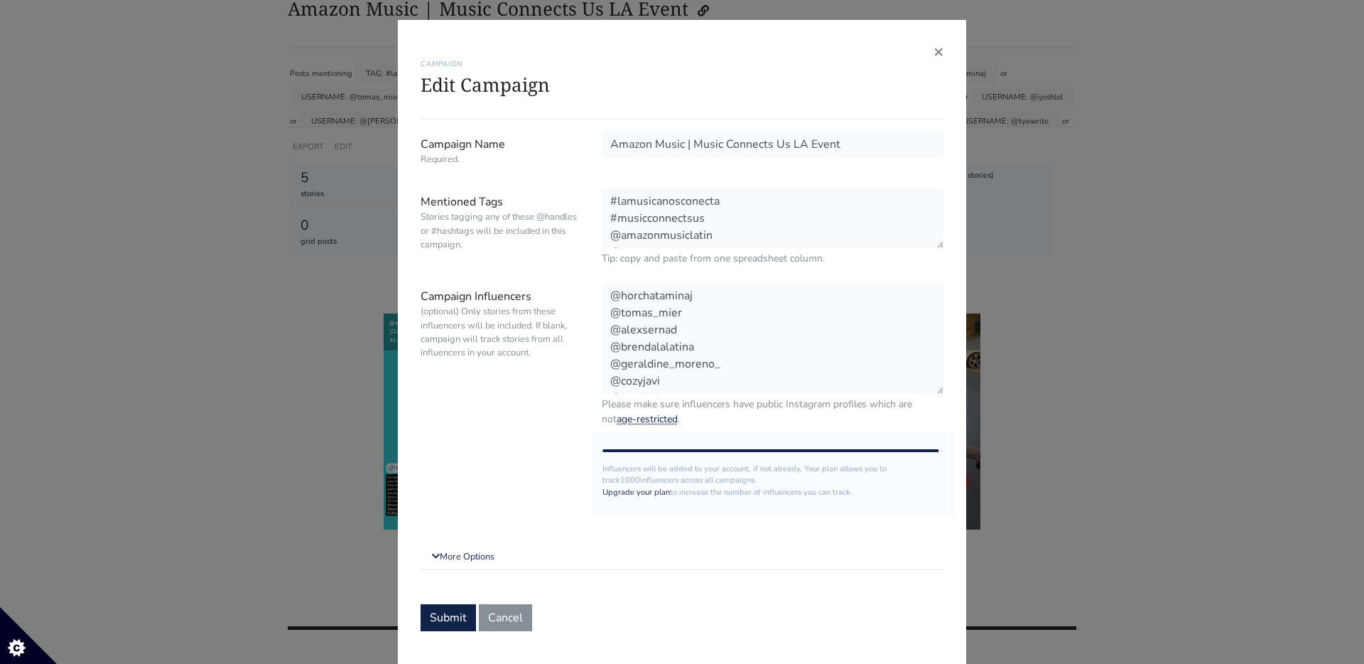 The image size is (1364, 664). I want to click on a: More Options, so click(682, 557).